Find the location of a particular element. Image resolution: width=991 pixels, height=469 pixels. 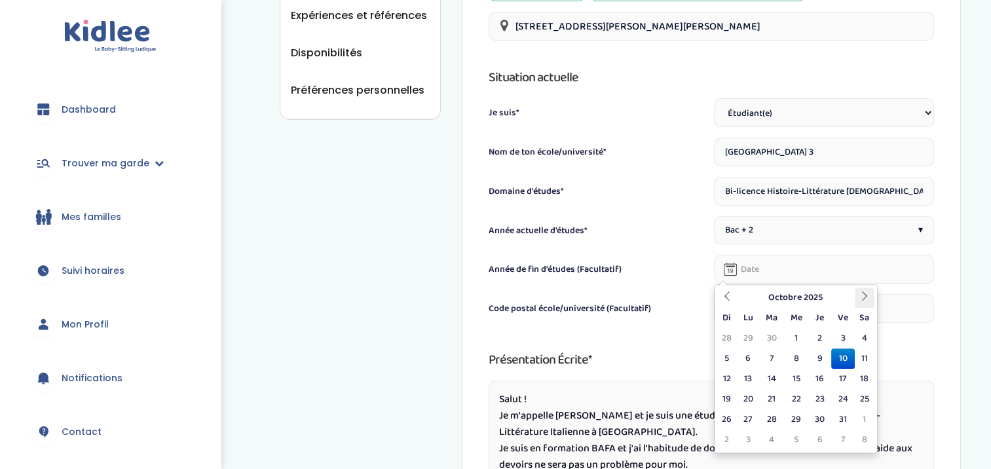

a: Mes familles is located at coordinates (110, 217).